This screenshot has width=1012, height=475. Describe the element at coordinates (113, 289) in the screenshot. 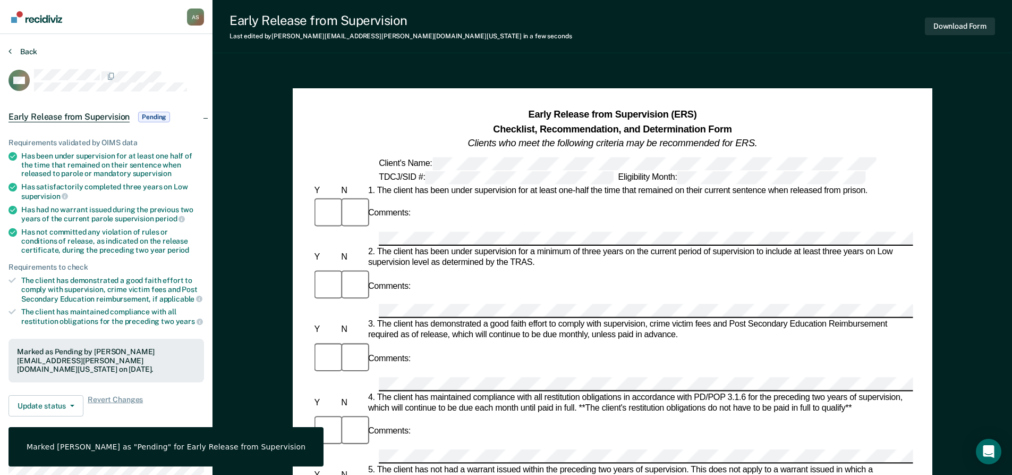

I see `div: The client has demonstrated a good faith effort to comply with supervision, crime victim fees and...` at that location.